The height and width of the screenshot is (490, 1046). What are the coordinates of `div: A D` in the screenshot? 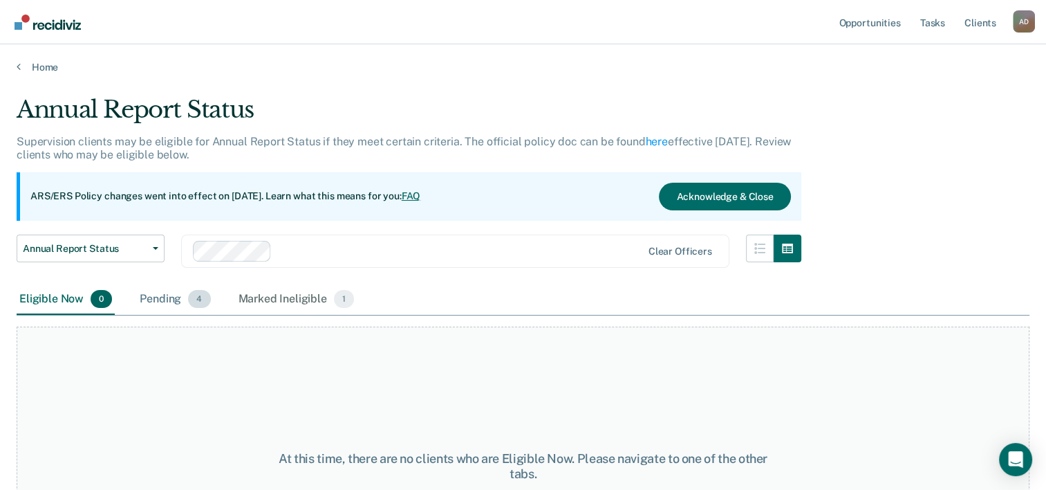 It's located at (1024, 21).